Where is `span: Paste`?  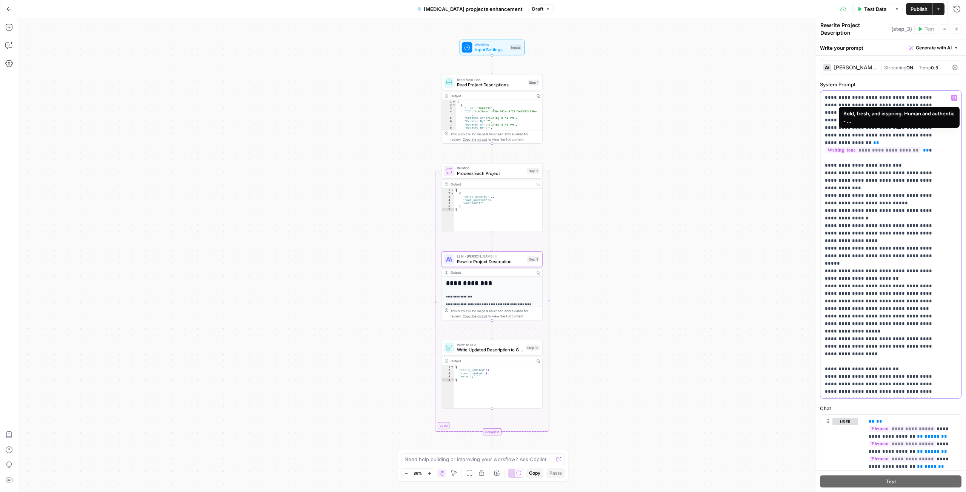 span: Paste is located at coordinates (555, 473).